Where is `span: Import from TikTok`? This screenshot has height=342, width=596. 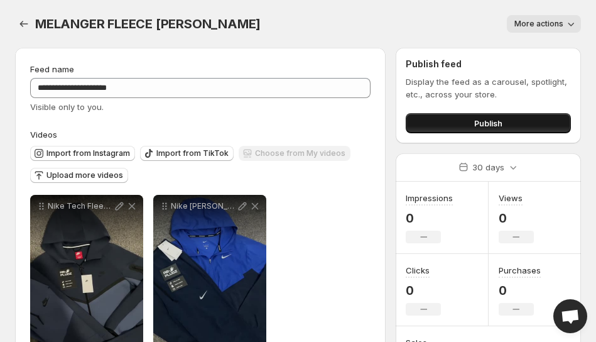 span: Import from TikTok is located at coordinates (192, 153).